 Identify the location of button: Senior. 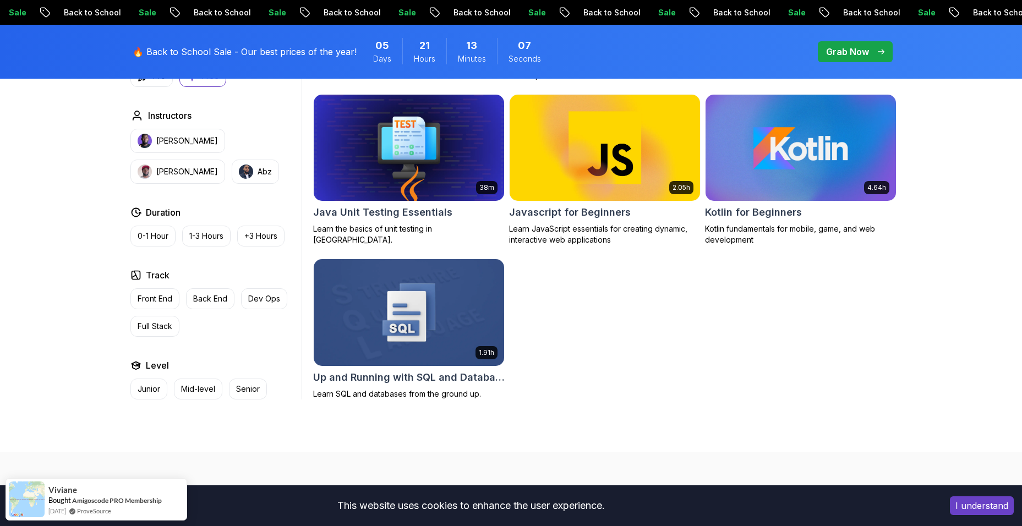
(248, 389).